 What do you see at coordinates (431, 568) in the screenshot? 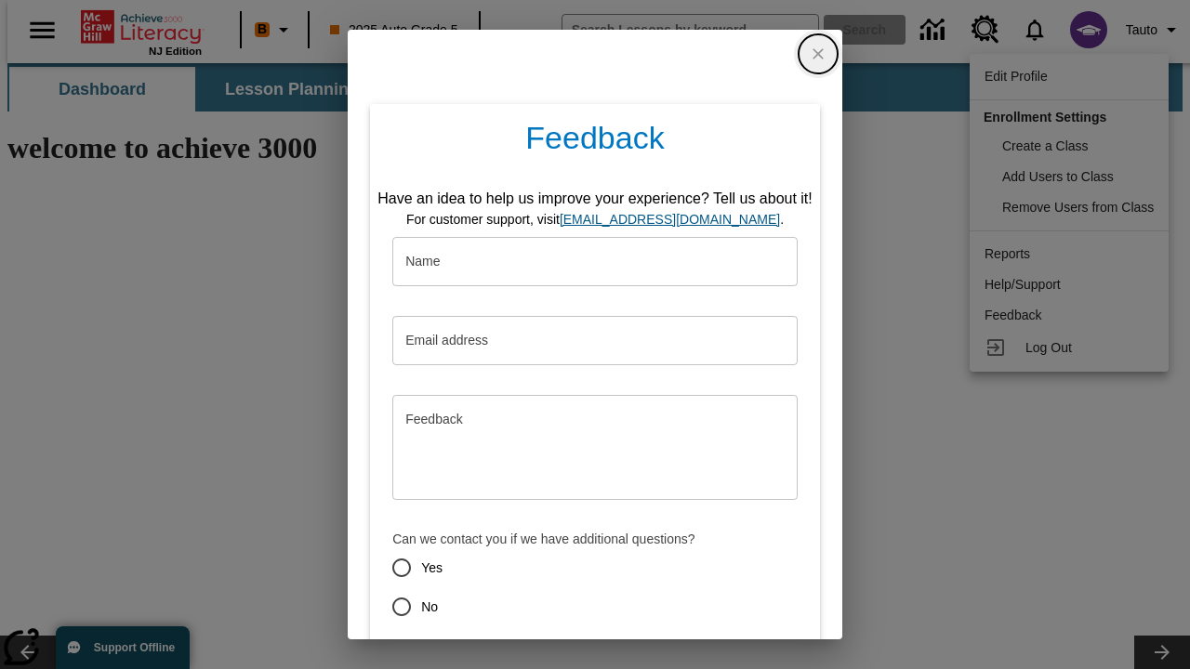
I see `span: Yes` at bounding box center [431, 568].